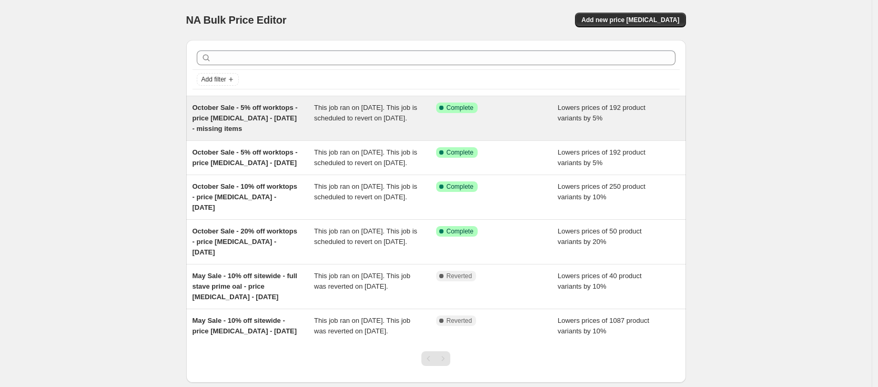 This screenshot has width=878, height=387. Describe the element at coordinates (603, 325) in the screenshot. I see `span: Lowers prices of 1087 product variants by 10%` at that location.